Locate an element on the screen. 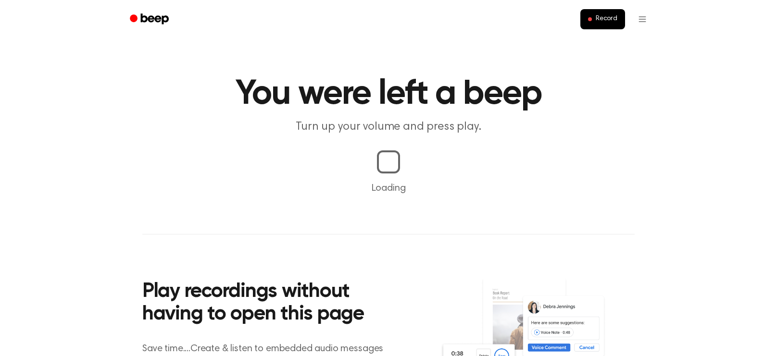 This screenshot has width=777, height=356. button: Record is located at coordinates (603, 19).